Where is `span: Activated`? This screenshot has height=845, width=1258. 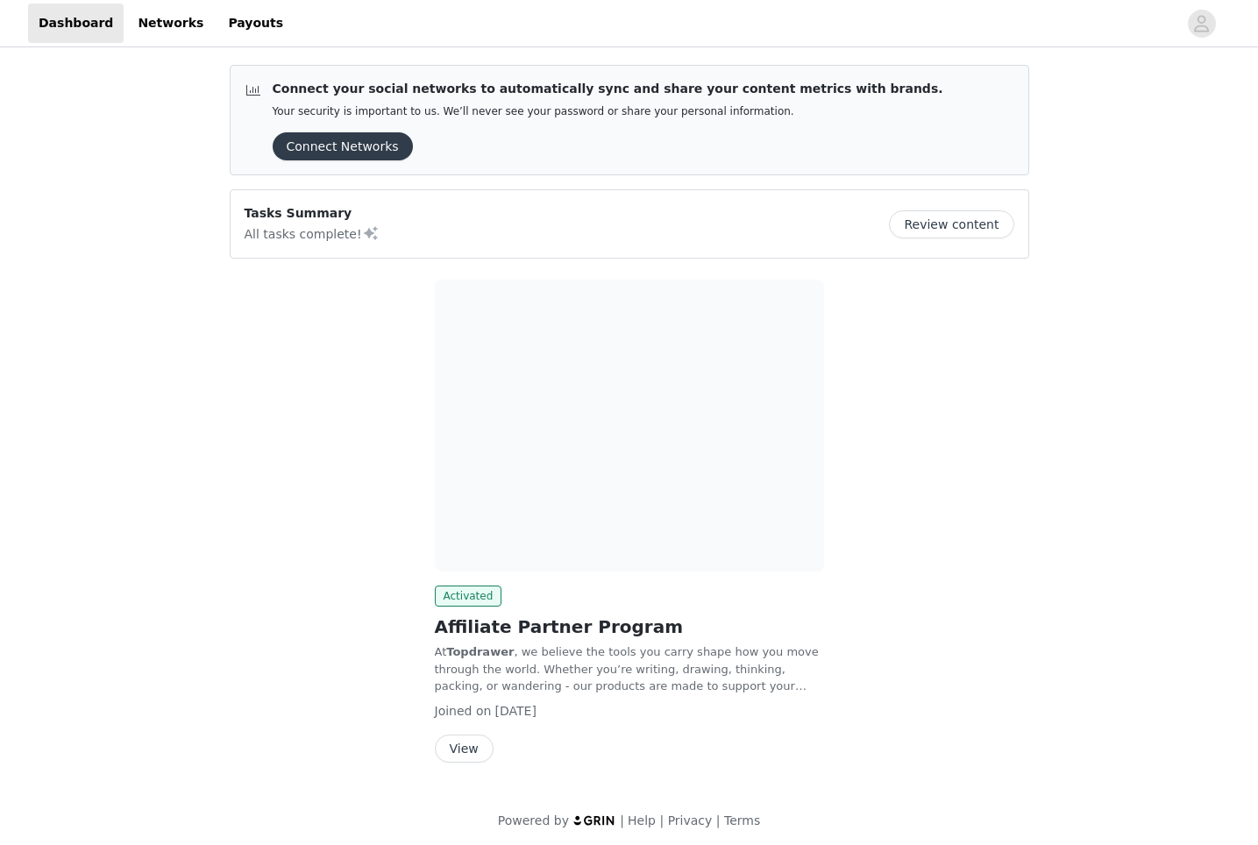
span: Activated is located at coordinates (468, 596).